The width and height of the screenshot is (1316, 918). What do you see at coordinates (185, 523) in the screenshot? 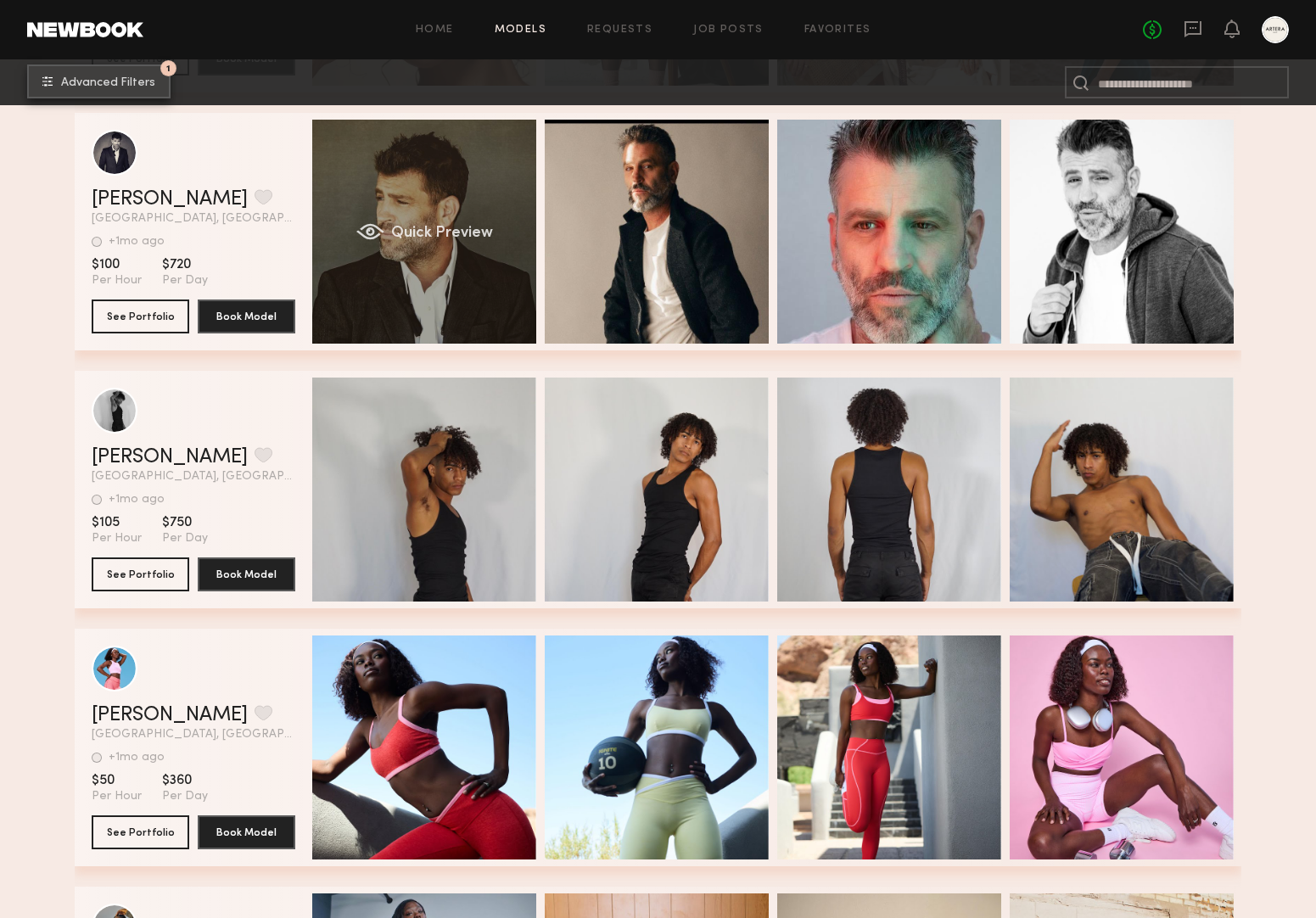
I see `span: $750` at bounding box center [185, 523].